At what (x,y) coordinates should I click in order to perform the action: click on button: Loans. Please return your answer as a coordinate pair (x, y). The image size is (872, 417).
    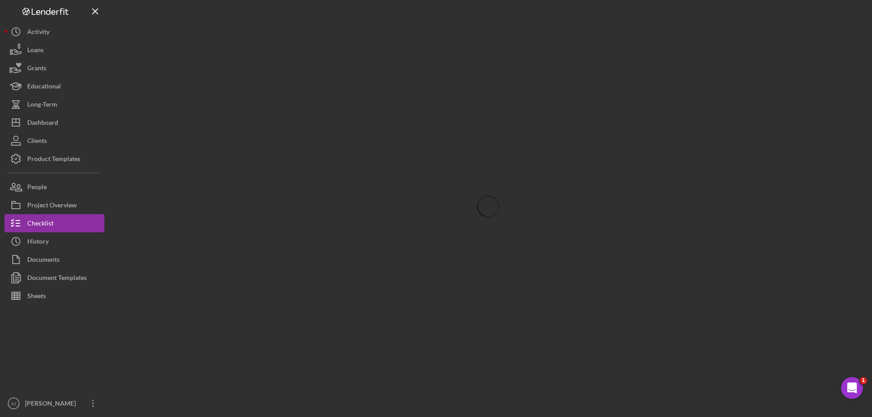
    Looking at the image, I should click on (54, 50).